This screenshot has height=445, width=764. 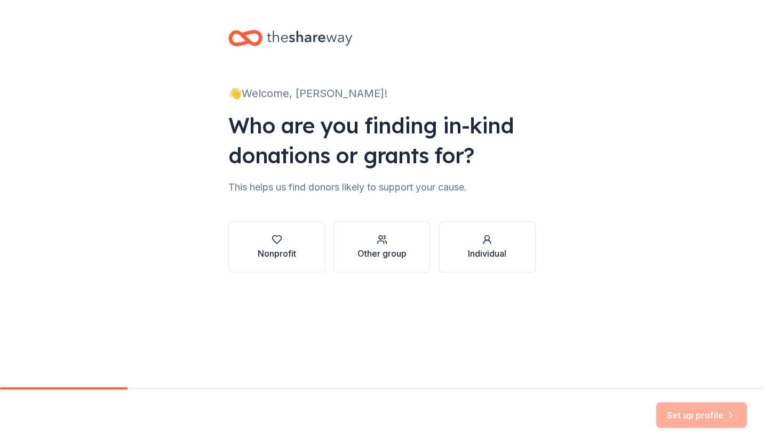 What do you see at coordinates (382, 140) in the screenshot?
I see `div: Who are you finding in-kind donations or grants for?` at bounding box center [382, 140].